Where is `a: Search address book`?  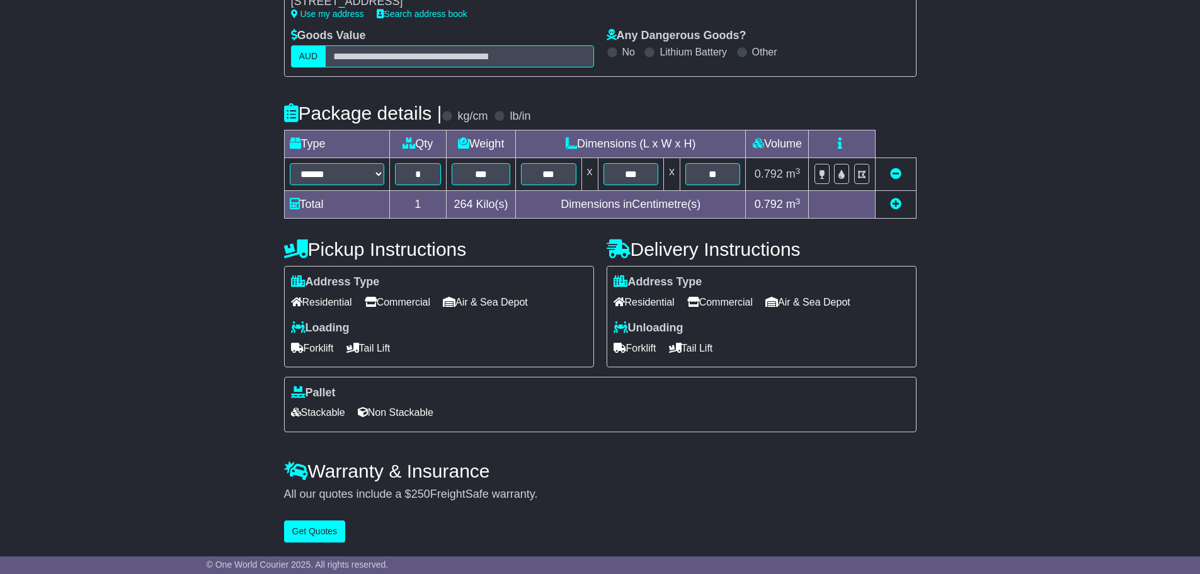 a: Search address book is located at coordinates (422, 14).